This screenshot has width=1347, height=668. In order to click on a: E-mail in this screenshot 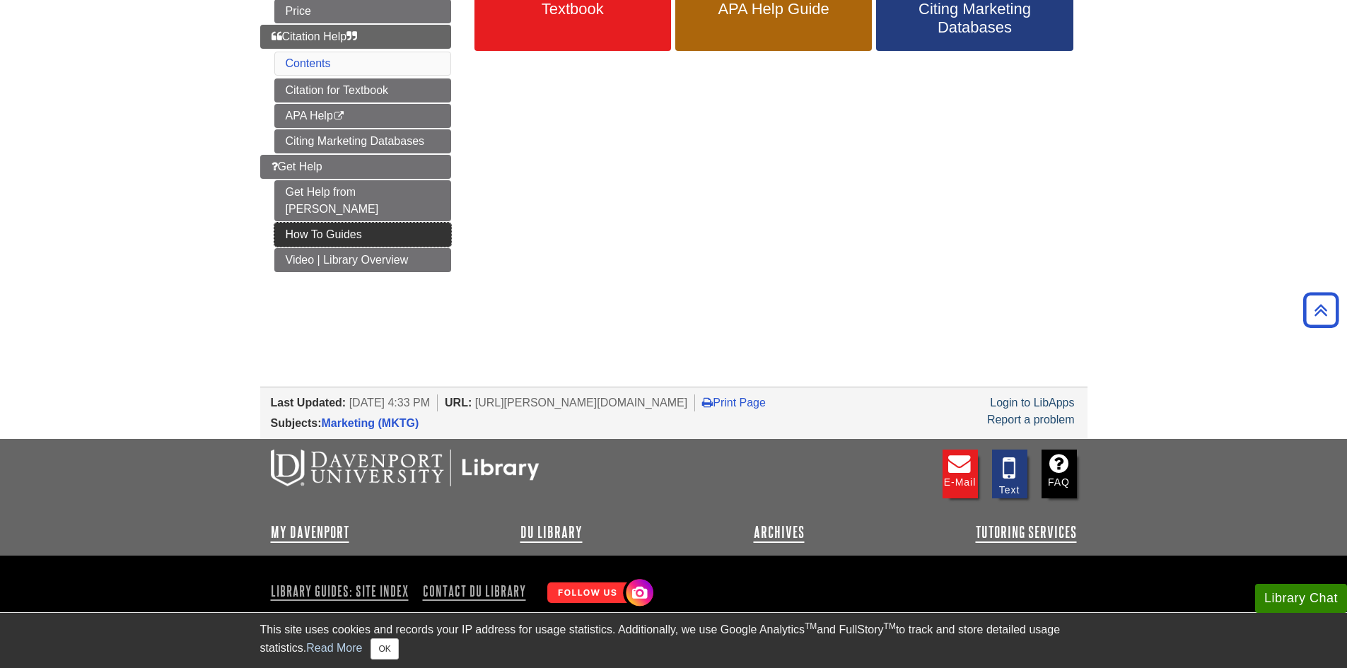, I will do `click(960, 474)`.